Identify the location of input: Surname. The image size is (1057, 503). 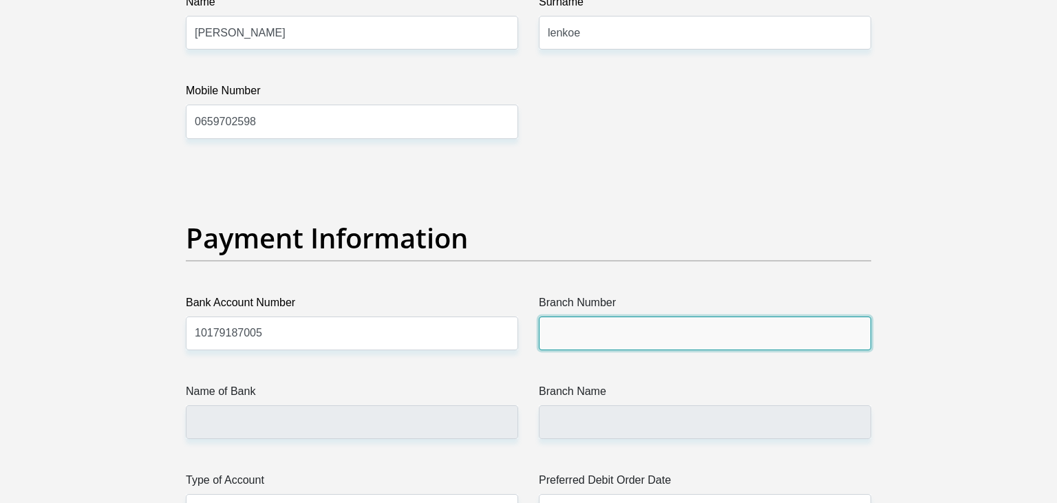
(705, 32).